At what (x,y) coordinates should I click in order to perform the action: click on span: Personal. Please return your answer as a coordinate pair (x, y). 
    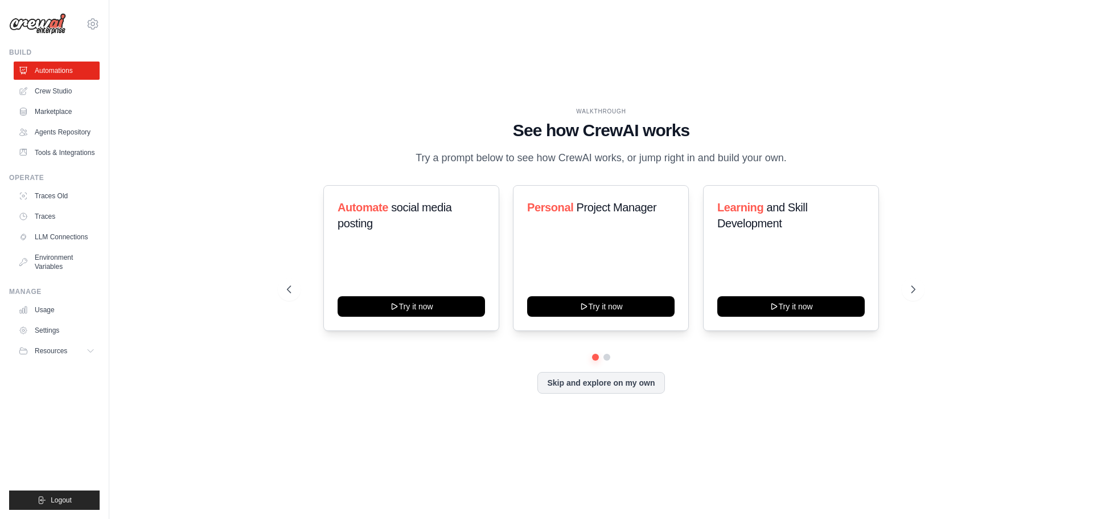
    Looking at the image, I should click on (550, 207).